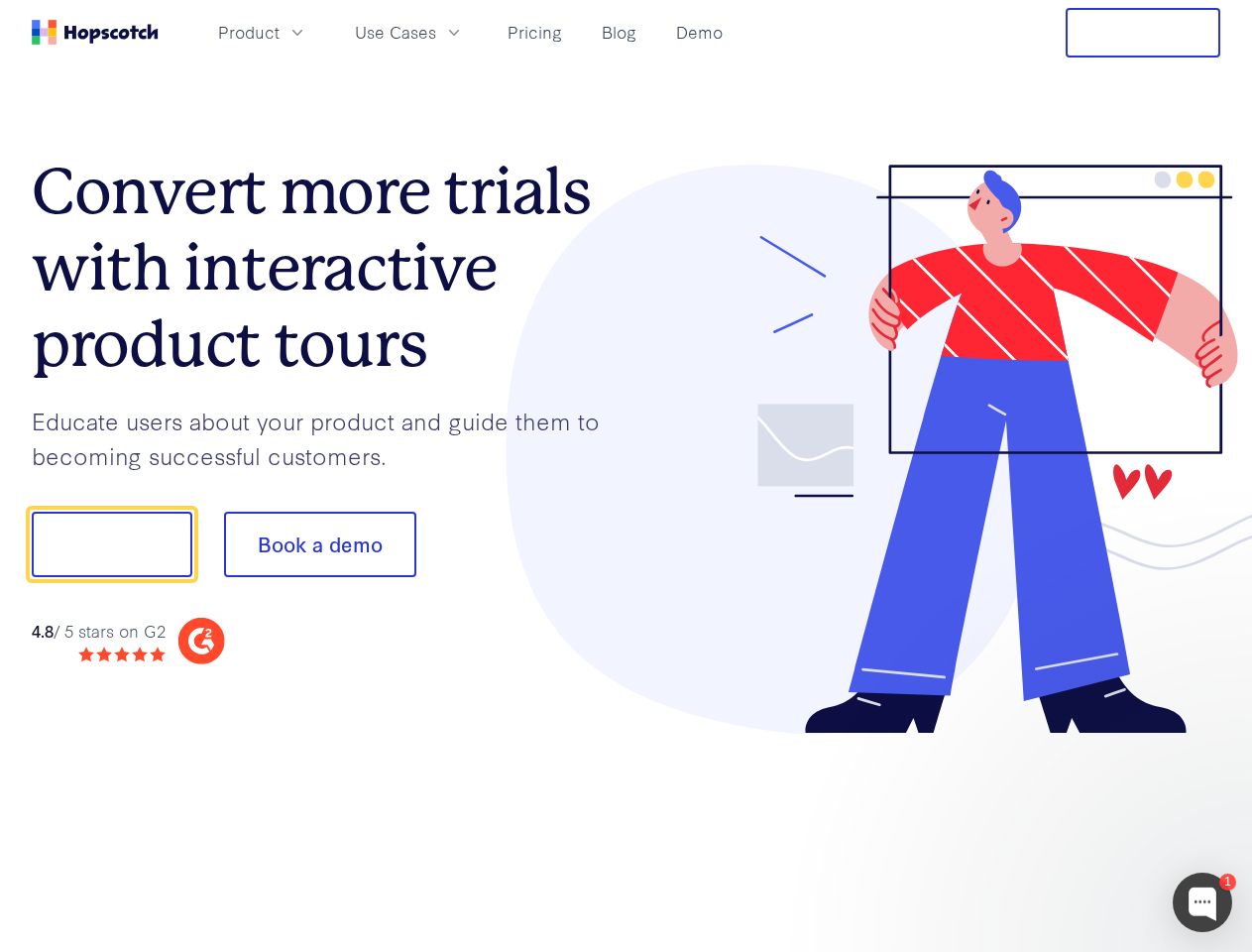  Describe the element at coordinates (329, 437) in the screenshot. I see `p: Educate users about your product and guide them to becoming successful customers.` at that location.